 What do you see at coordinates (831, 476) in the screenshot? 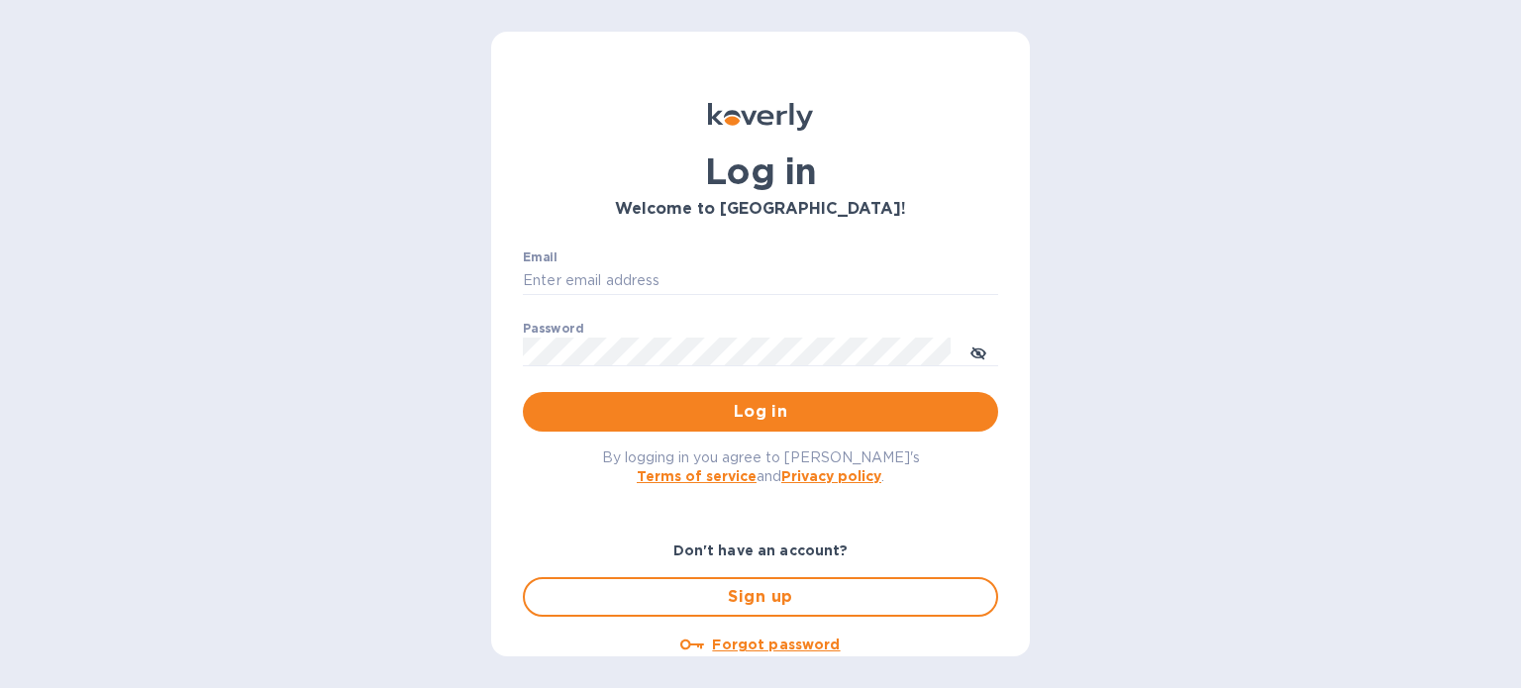
I see `a: Privacy policy` at bounding box center [831, 476].